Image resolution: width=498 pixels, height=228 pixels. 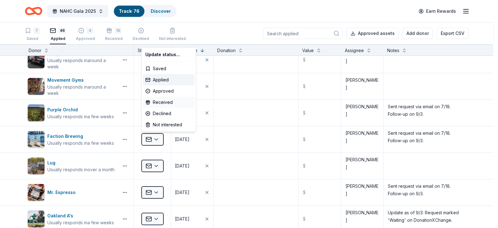 I want to click on div: Approved, so click(x=169, y=91).